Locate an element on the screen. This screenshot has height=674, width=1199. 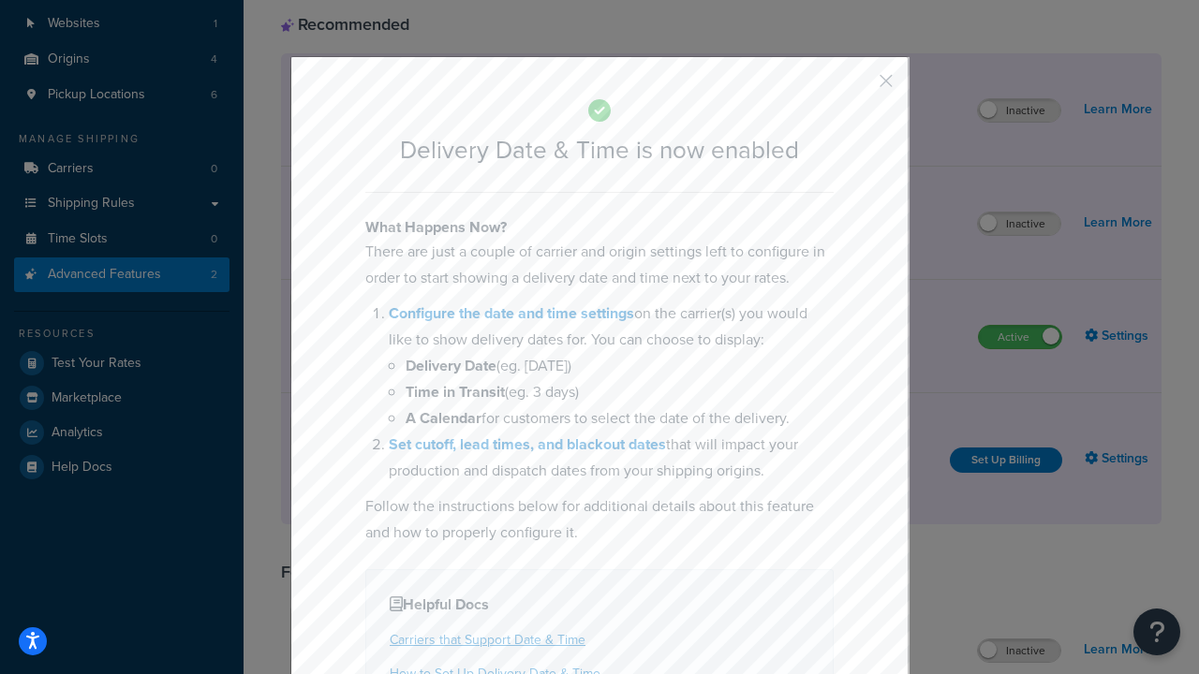
b: Time in Transit is located at coordinates (455, 391).